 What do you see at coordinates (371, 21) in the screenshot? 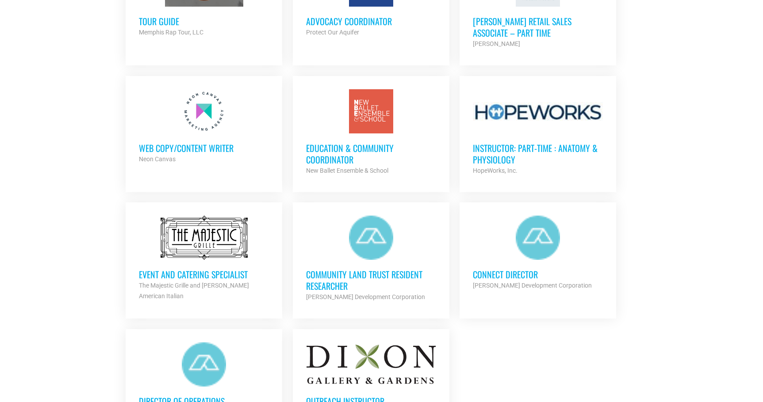
I see `h3: Advocacy Coordinator` at bounding box center [371, 21].